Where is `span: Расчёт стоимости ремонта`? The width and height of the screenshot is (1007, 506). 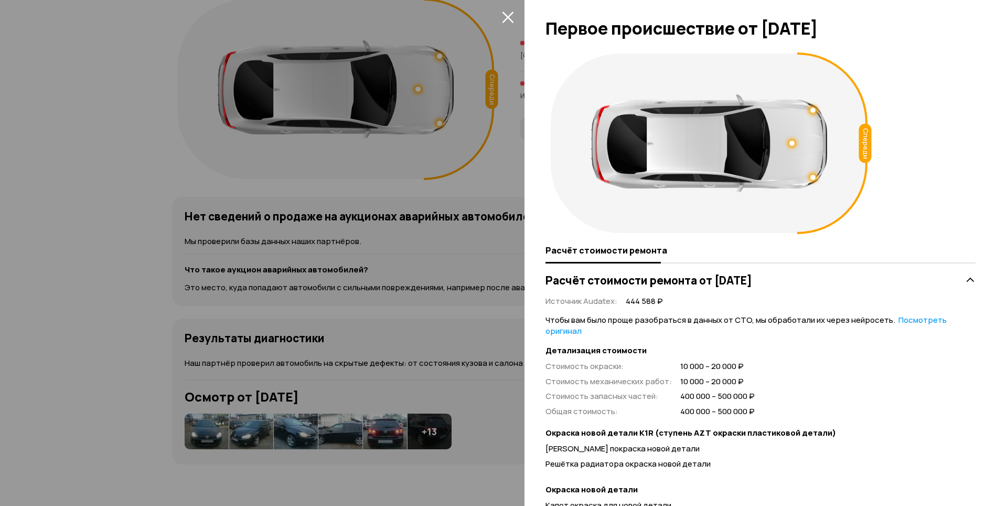
span: Расчёт стоимости ремонта is located at coordinates (606, 250).